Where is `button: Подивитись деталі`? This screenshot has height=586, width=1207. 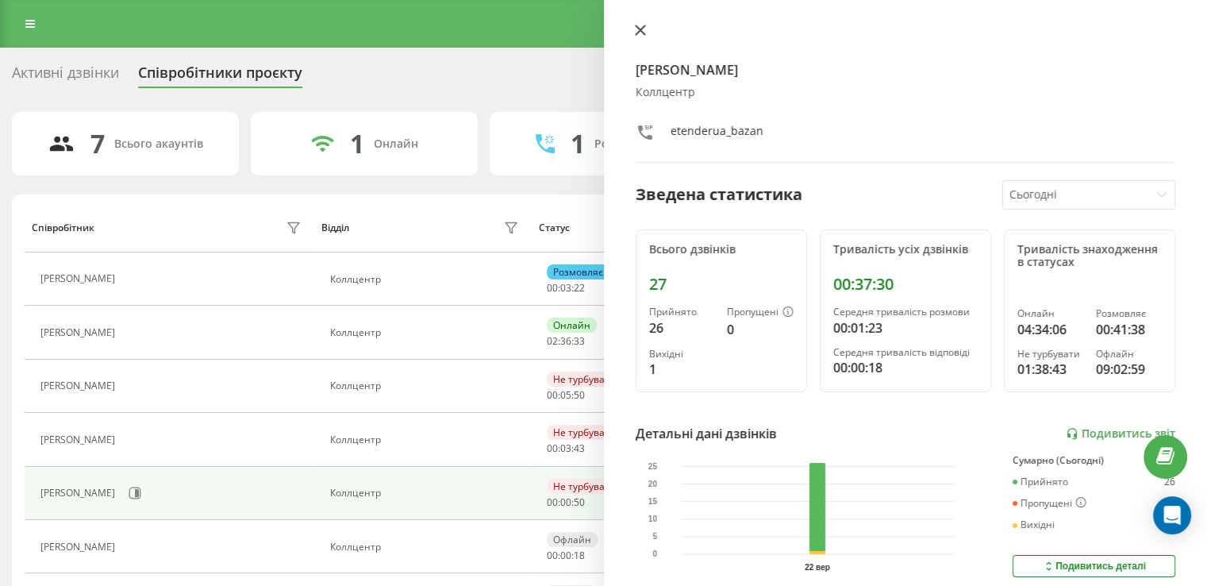 button: Подивитись деталі is located at coordinates (1094, 566).